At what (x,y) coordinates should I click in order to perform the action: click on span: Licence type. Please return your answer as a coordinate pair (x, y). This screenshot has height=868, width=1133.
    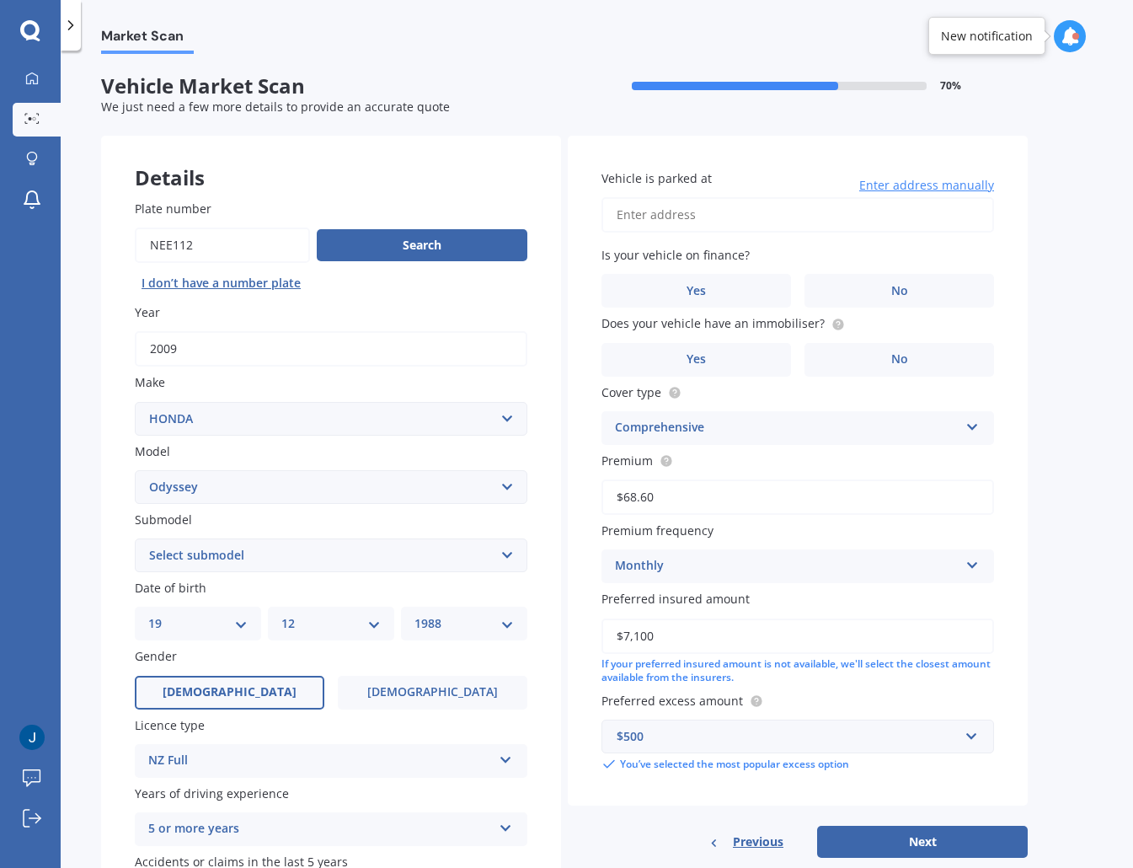
    Looking at the image, I should click on (169, 724).